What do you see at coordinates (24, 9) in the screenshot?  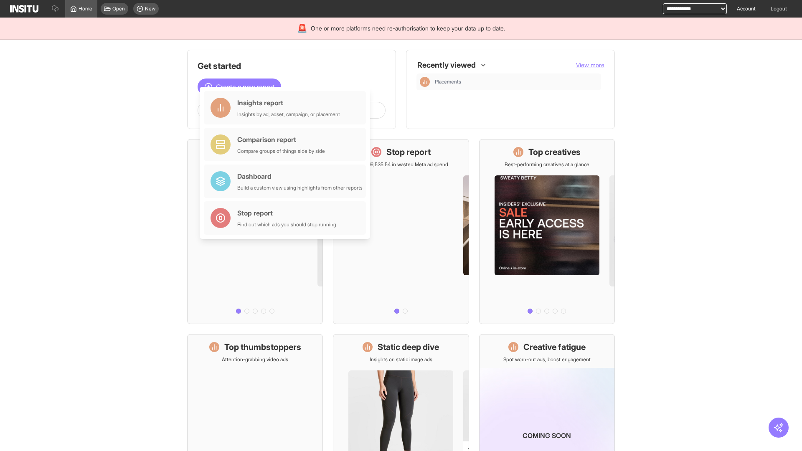 I see `img: Logo` at bounding box center [24, 9].